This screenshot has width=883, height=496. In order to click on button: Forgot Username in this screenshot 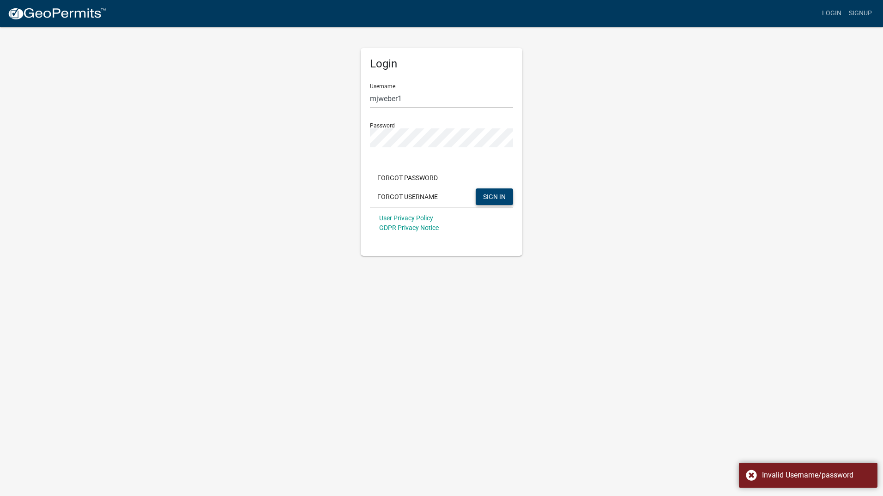, I will do `click(407, 197)`.